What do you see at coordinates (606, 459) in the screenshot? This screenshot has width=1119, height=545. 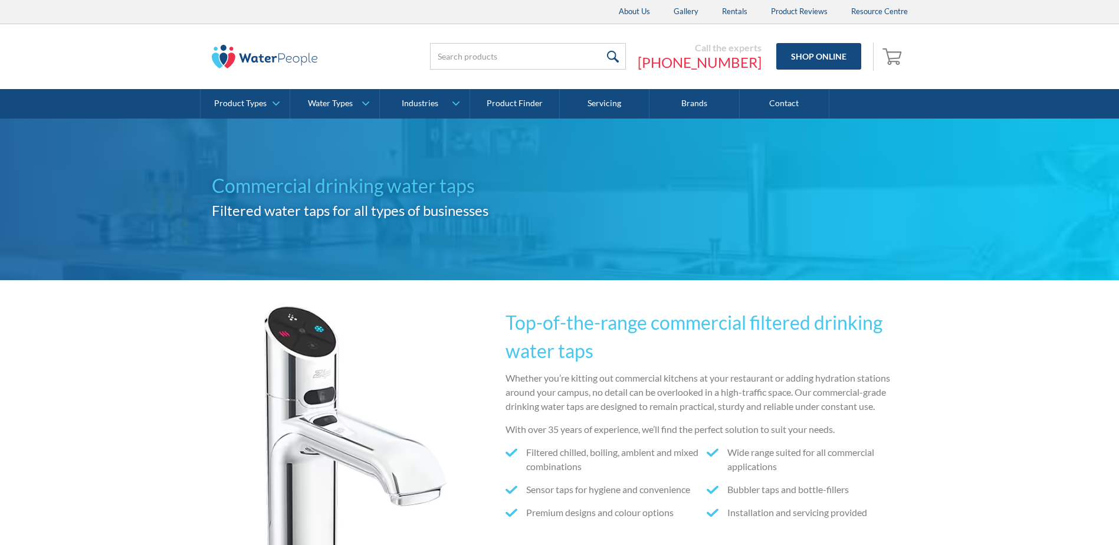 I see `li: Filtered chilled, boiling, ambient and mixed combinations` at bounding box center [606, 459].